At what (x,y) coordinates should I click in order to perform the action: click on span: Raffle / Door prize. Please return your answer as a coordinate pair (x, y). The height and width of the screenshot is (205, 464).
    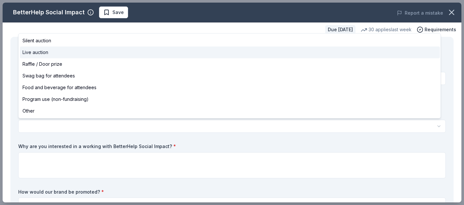
    Looking at the image, I should click on (42, 64).